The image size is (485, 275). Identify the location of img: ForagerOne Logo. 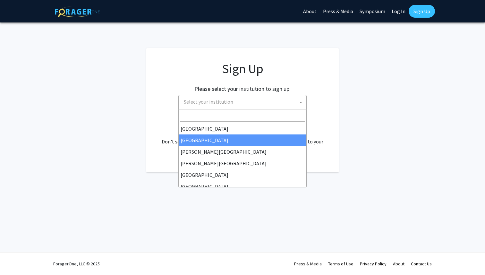
(77, 12).